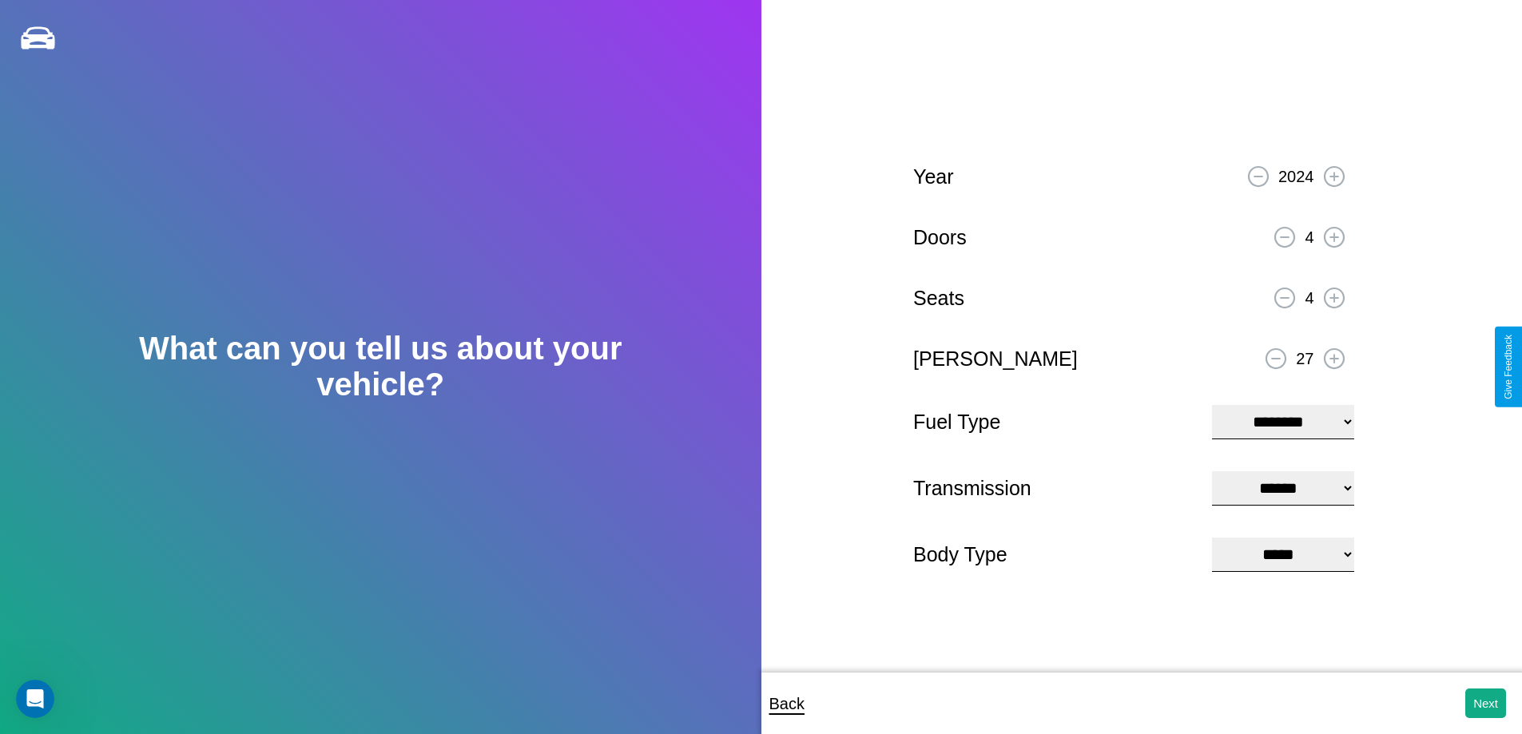 The image size is (1522, 734). What do you see at coordinates (1054, 554) in the screenshot?
I see `p: Body Type` at bounding box center [1054, 554].